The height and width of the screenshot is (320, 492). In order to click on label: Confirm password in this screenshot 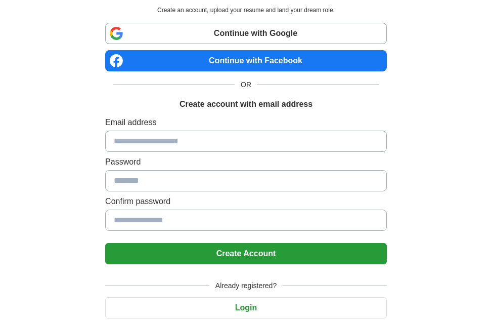, I will do `click(246, 201)`.